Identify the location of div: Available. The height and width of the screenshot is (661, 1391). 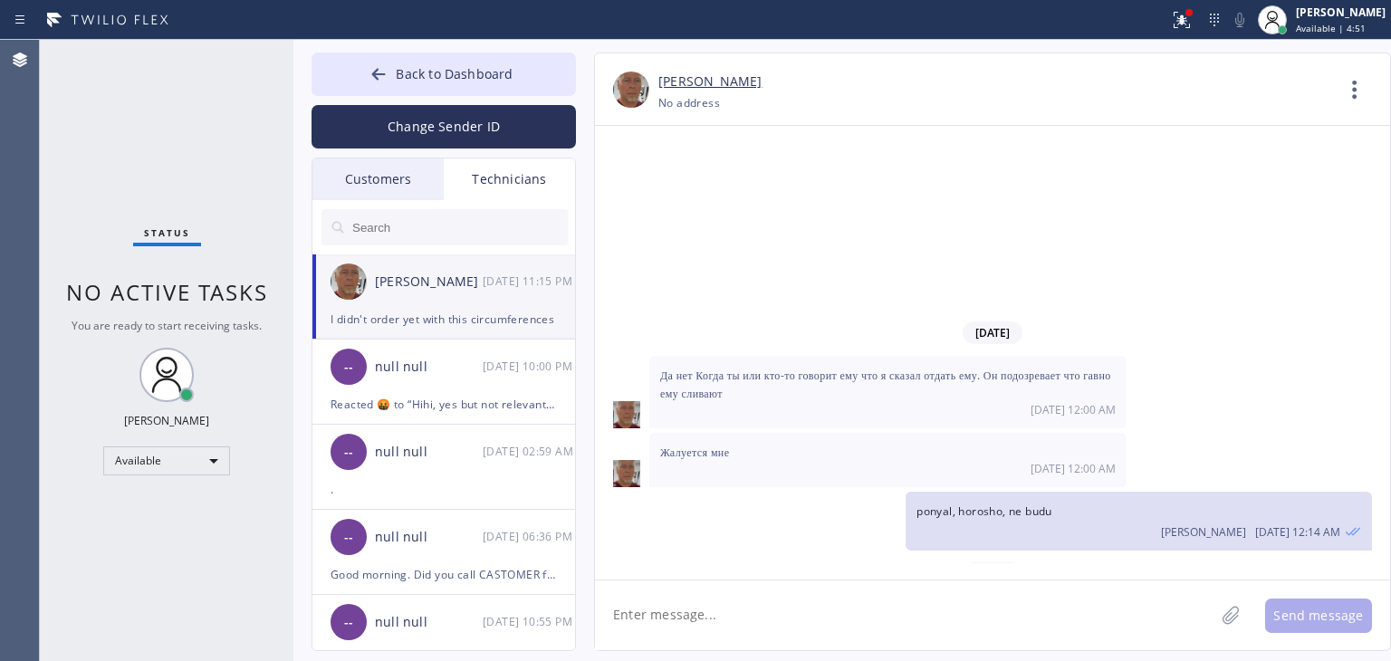
(167, 461).